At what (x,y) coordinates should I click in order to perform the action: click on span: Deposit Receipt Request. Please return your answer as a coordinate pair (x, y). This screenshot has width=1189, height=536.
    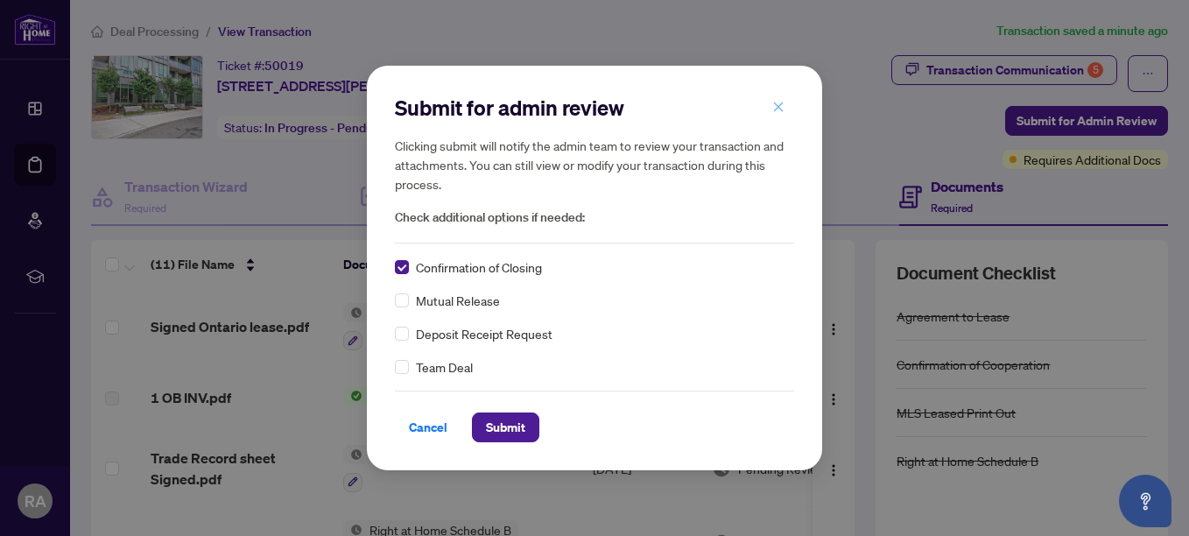
    Looking at the image, I should click on (484, 334).